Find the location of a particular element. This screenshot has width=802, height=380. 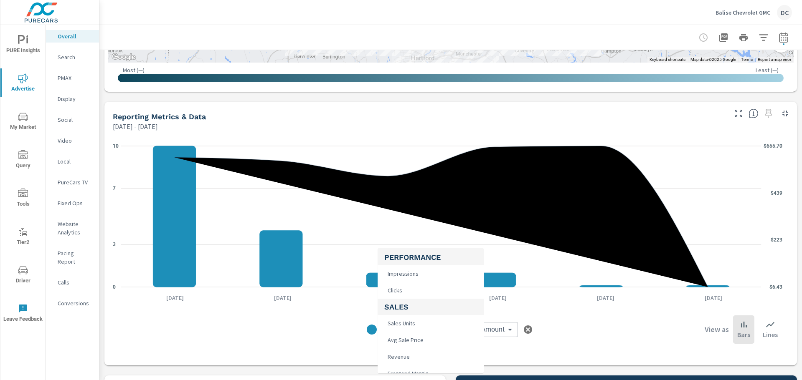

span: Frontend Margin is located at coordinates (407, 374).